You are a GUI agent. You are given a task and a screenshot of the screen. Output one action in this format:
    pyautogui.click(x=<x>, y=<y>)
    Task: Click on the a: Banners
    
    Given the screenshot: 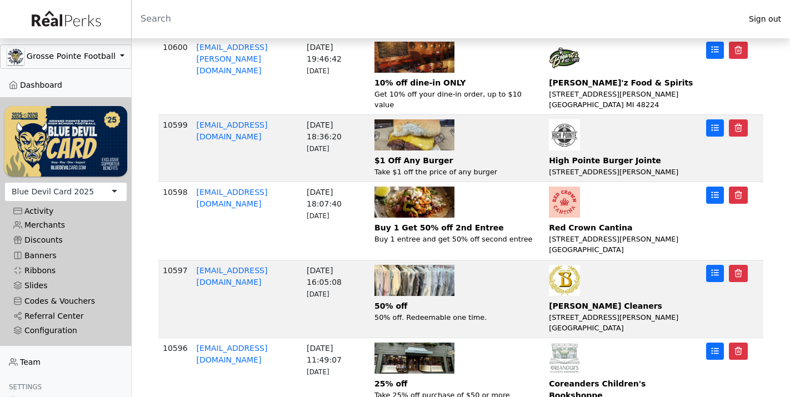 What is the action you would take?
    pyautogui.click(x=66, y=256)
    